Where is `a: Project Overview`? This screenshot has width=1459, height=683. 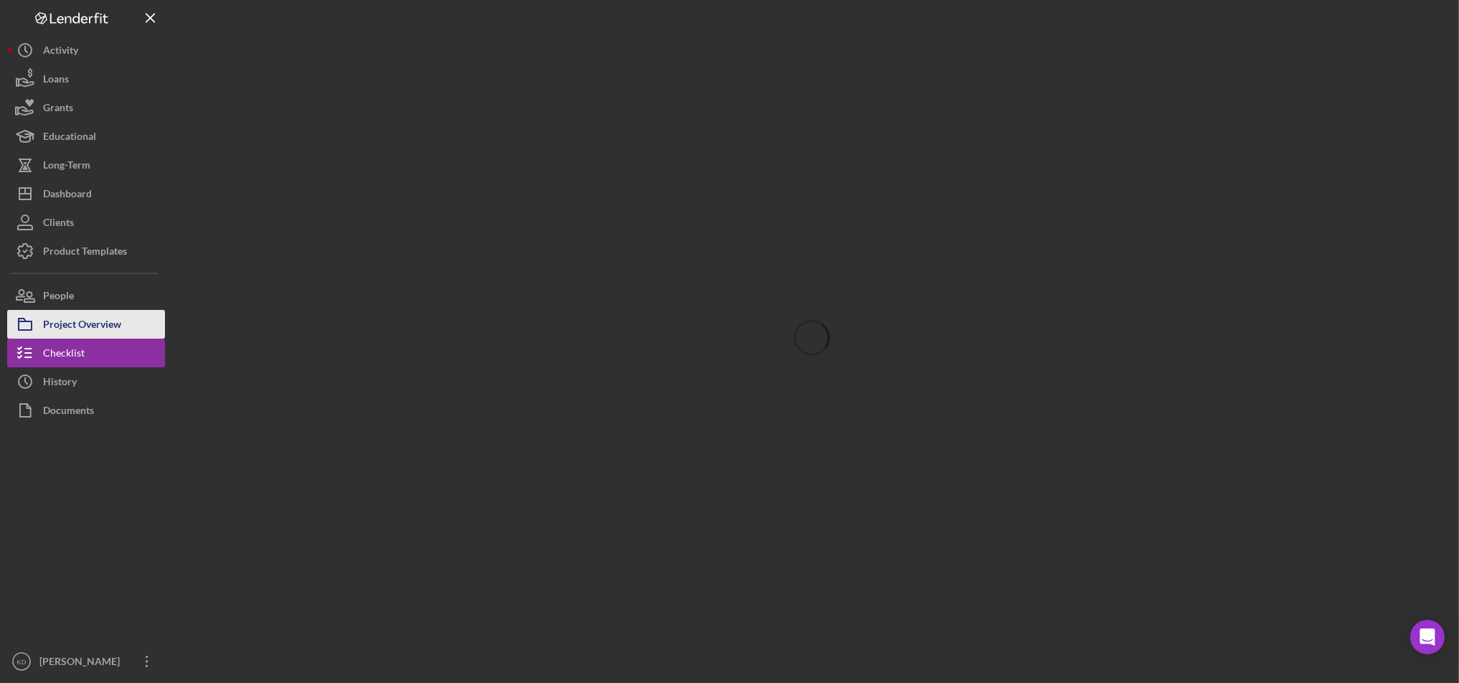 a: Project Overview is located at coordinates (86, 324).